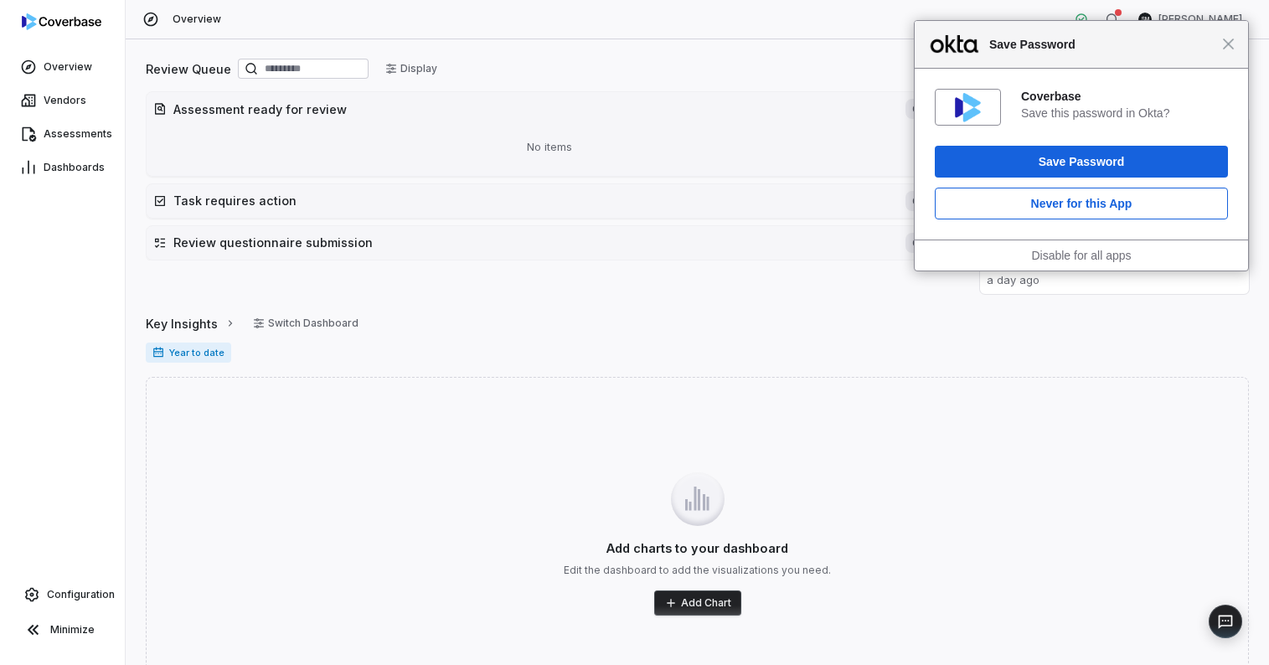 This screenshot has width=1269, height=665. I want to click on button: Never for this App, so click(1081, 203).